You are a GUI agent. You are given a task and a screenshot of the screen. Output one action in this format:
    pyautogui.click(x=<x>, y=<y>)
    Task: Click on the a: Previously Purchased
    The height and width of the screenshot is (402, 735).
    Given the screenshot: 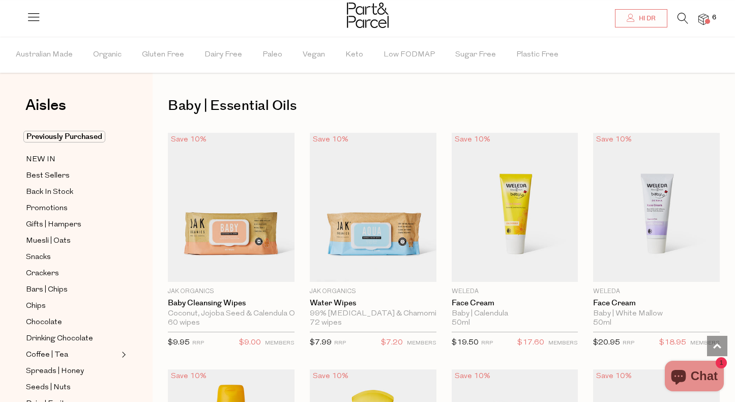 What is the action you would take?
    pyautogui.click(x=72, y=137)
    